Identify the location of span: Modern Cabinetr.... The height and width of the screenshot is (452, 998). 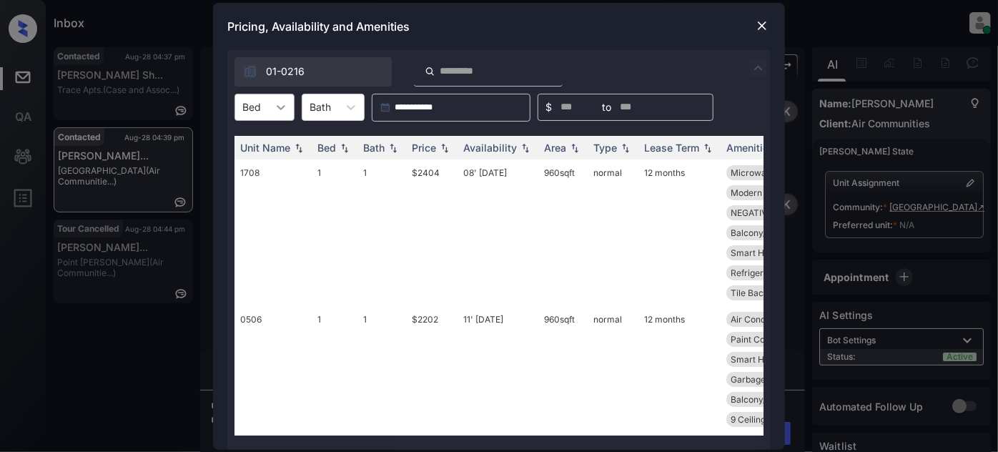
(768, 192).